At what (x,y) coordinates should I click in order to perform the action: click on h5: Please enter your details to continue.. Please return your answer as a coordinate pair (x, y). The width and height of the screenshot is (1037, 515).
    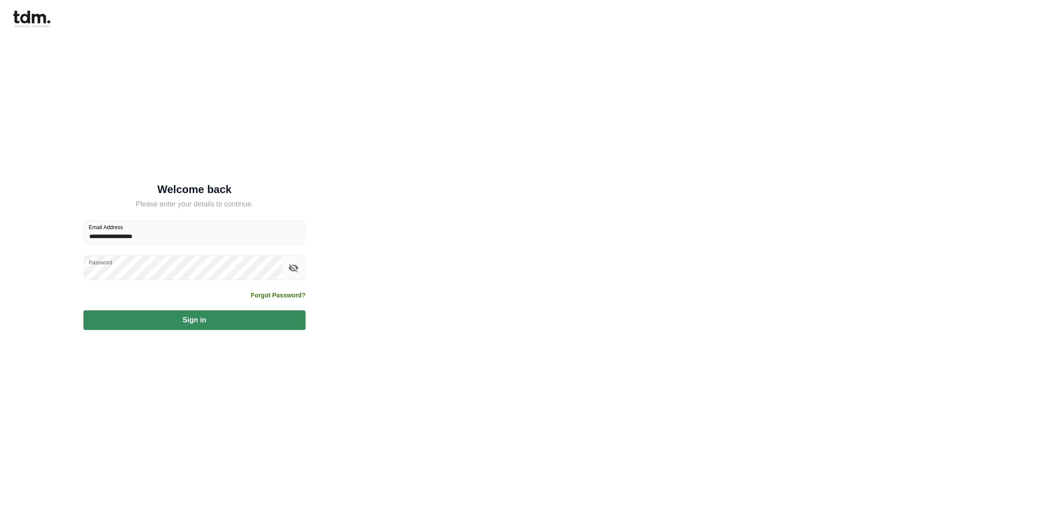
    Looking at the image, I should click on (194, 204).